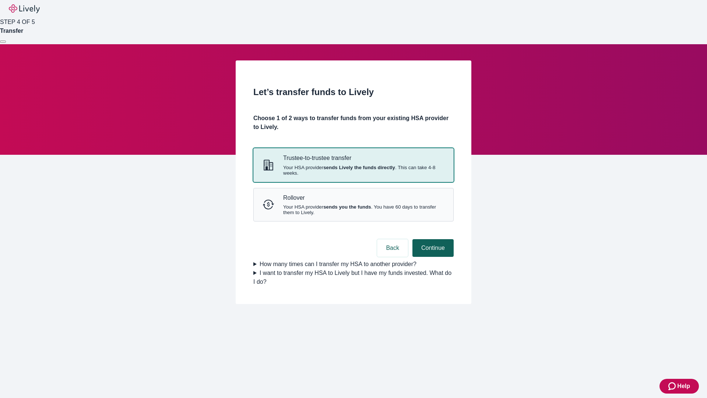  I want to click on svg: Trustee-to-trustee, so click(269, 165).